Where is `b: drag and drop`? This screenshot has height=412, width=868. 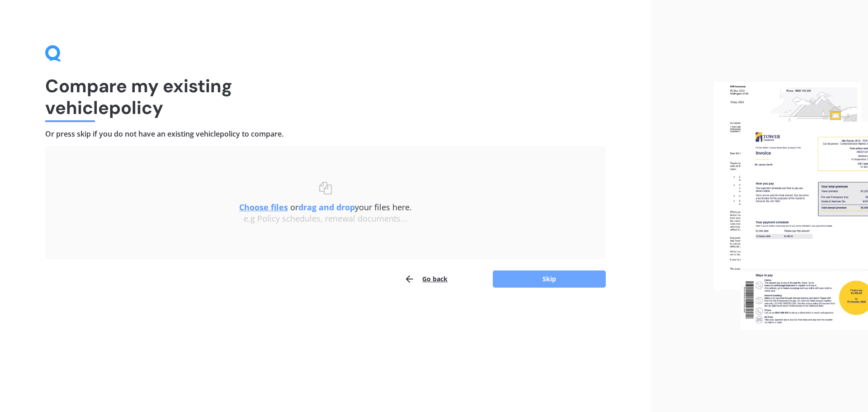
b: drag and drop is located at coordinates (326, 207).